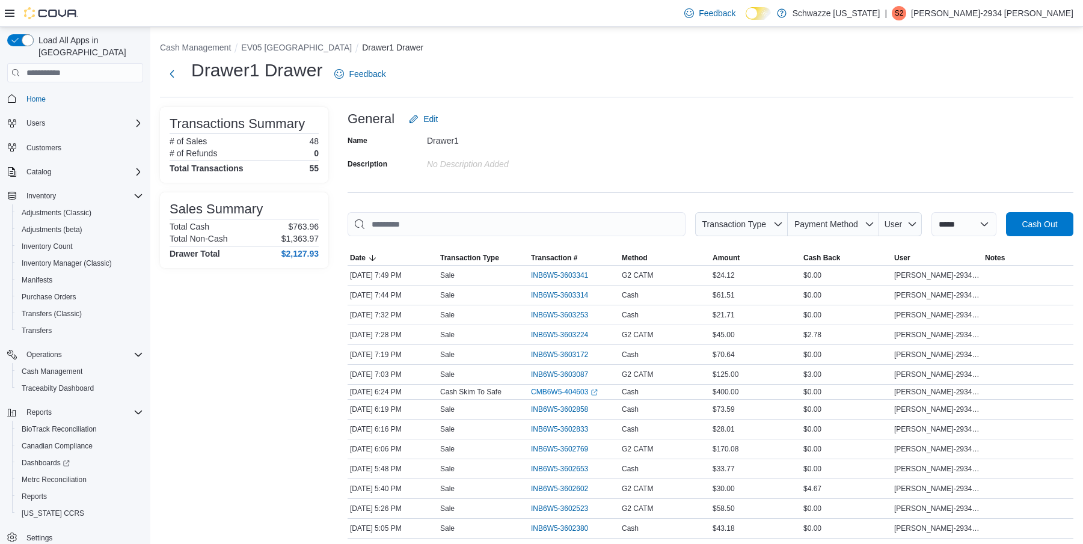  What do you see at coordinates (559, 275) in the screenshot?
I see `span: INB6W5-3603341` at bounding box center [559, 275].